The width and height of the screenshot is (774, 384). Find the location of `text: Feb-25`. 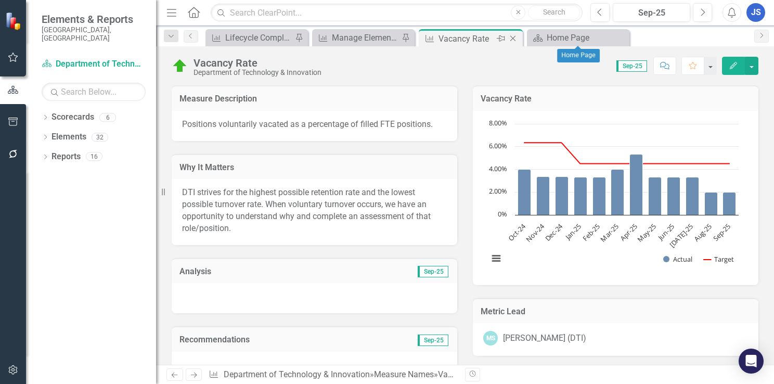

text: Feb-25 is located at coordinates (591, 232).